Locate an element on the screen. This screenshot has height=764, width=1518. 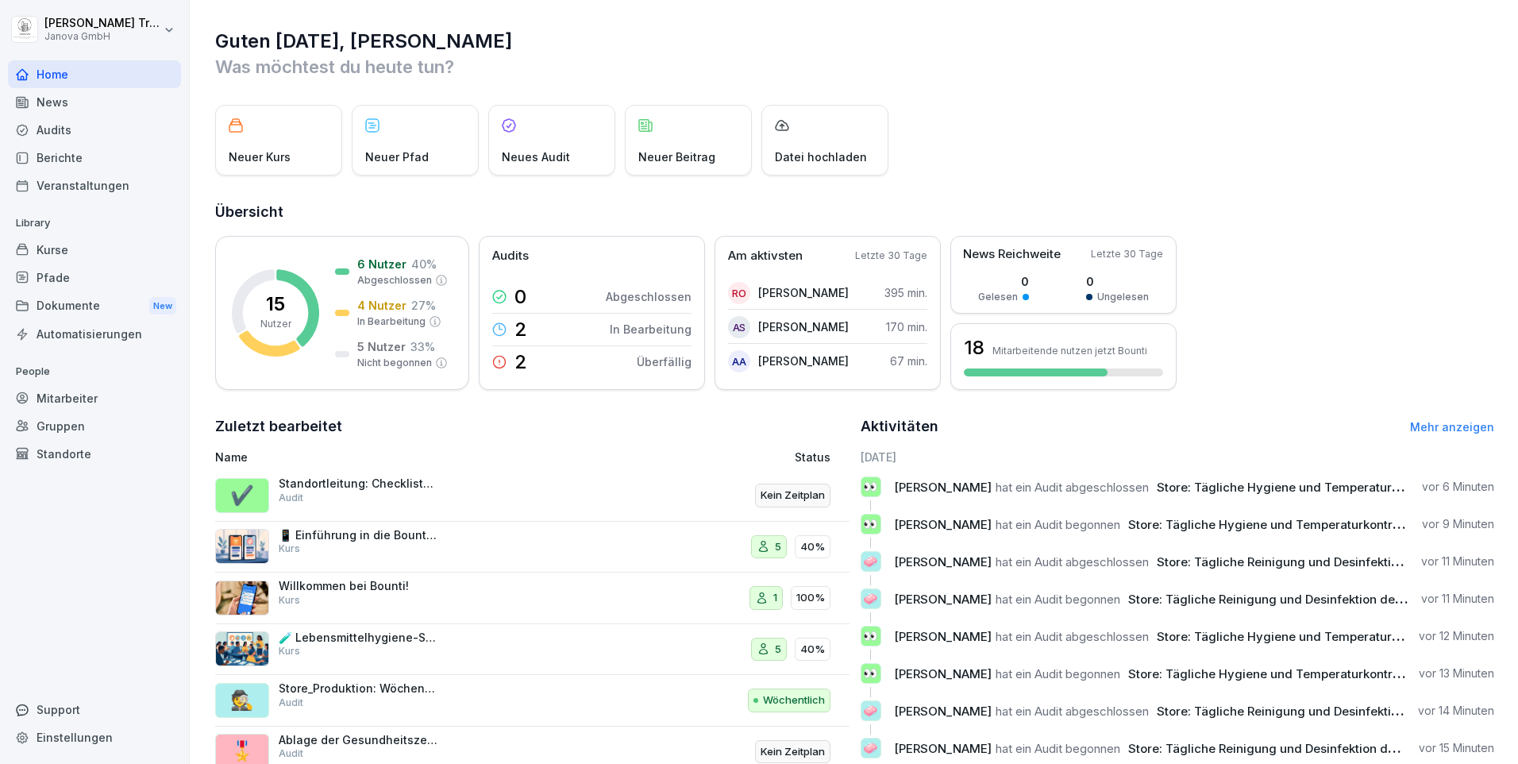
a: News is located at coordinates (94, 102).